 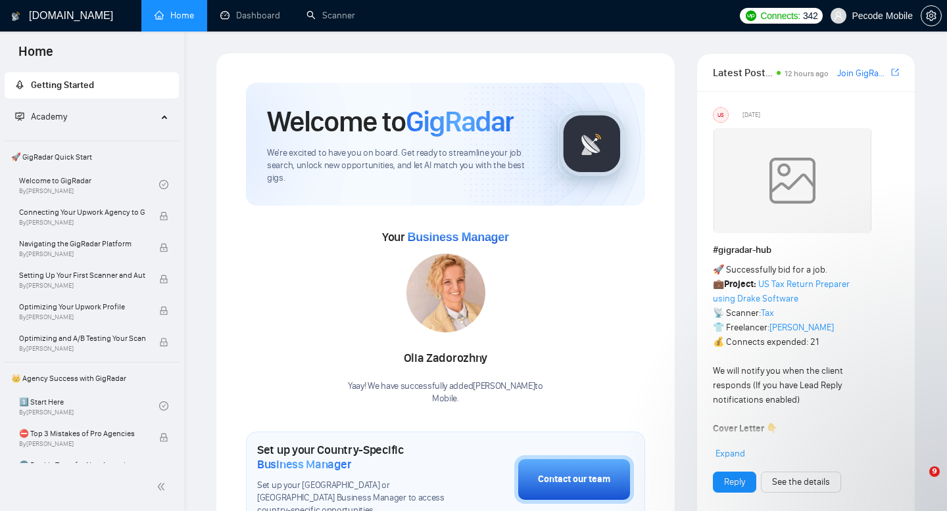 What do you see at coordinates (352, 458) in the screenshot?
I see `h1: Set up your Country-Specific` at bounding box center [352, 458].